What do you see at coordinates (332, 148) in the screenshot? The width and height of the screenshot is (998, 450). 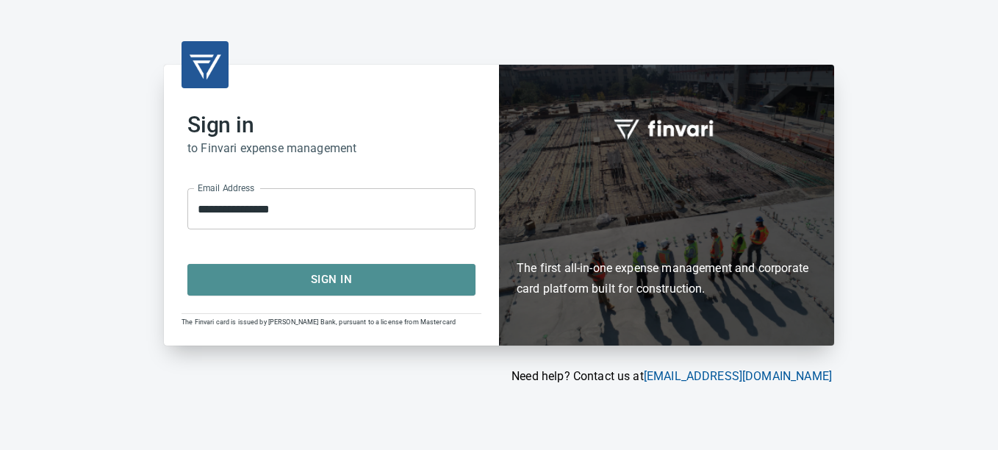 I see `h6: to Finvari expense management` at bounding box center [332, 148].